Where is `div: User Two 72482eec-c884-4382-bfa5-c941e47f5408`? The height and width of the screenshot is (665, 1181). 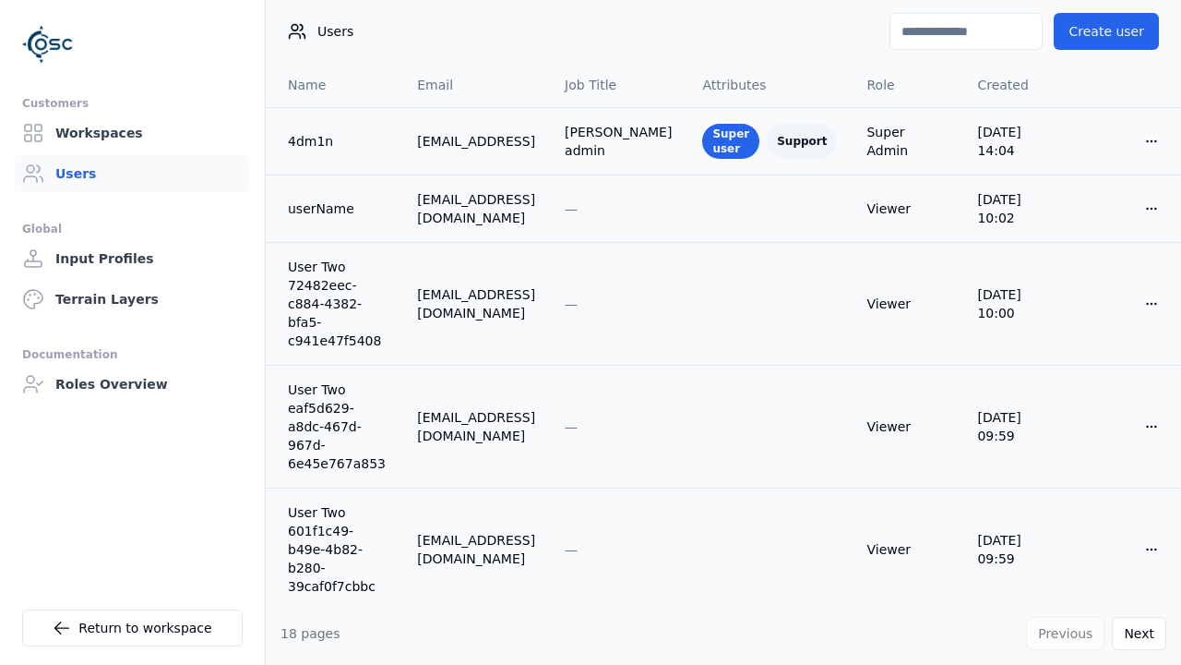
div: User Two 72482eec-c884-4382-bfa5-c941e47f5408 is located at coordinates (338, 304).